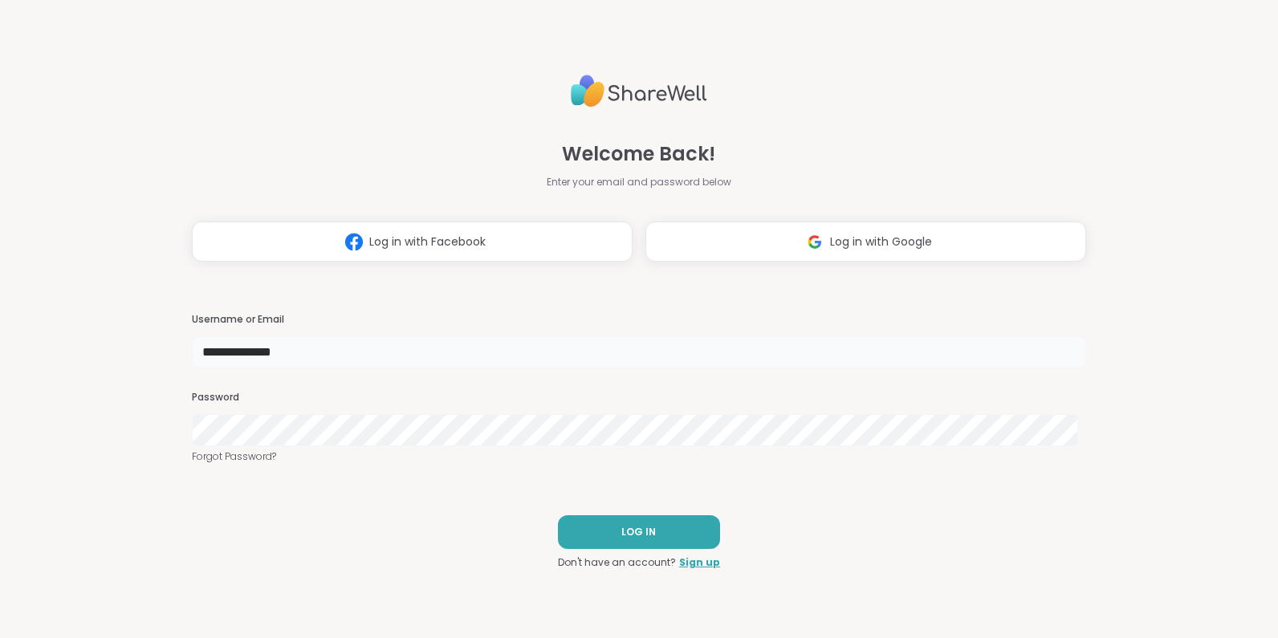 The image size is (1278, 638). I want to click on a: Forgot Password?, so click(639, 457).